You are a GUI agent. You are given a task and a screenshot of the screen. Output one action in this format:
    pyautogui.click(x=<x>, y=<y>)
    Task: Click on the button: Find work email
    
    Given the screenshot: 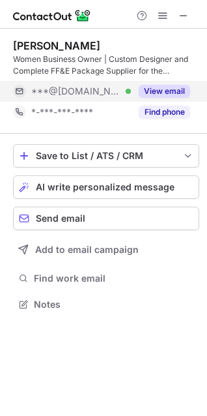 What is the action you would take?
    pyautogui.click(x=106, y=278)
    